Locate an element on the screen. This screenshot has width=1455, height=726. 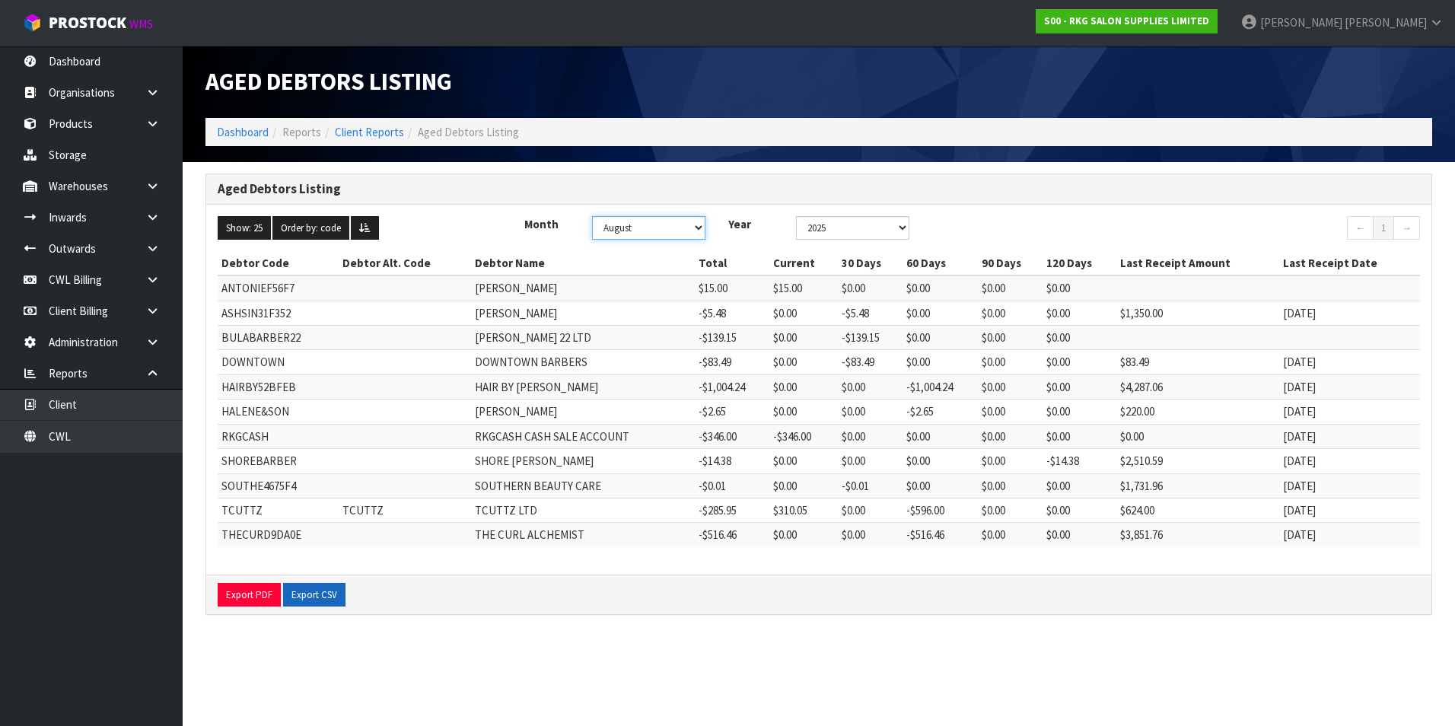
label: Year is located at coordinates (750, 224).